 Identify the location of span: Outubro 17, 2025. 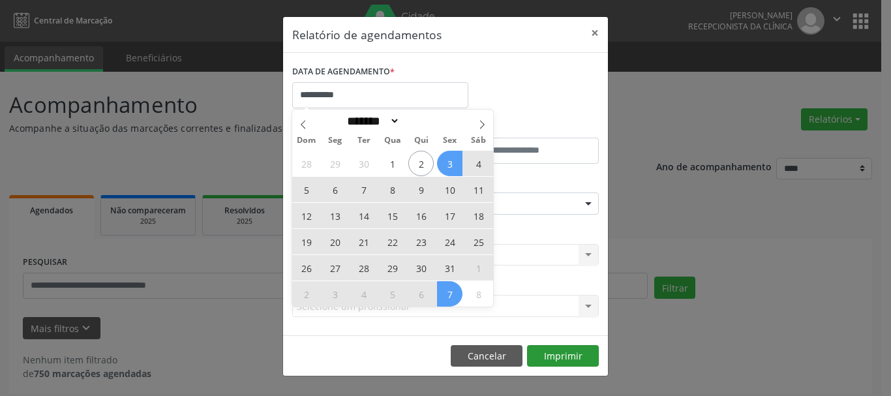
(450, 215).